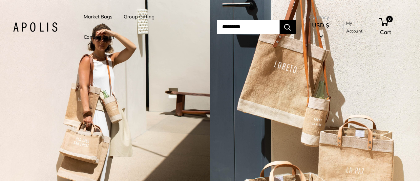 The width and height of the screenshot is (420, 181). Describe the element at coordinates (99, 37) in the screenshot. I see `a: Coming Soon` at that location.